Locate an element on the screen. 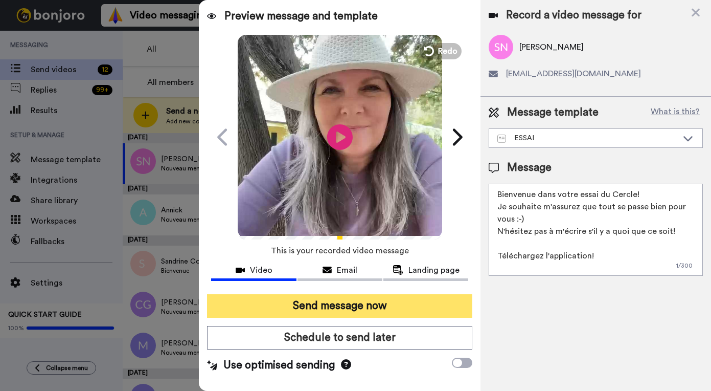 The height and width of the screenshot is (391, 711). span: Email is located at coordinates (347, 270).